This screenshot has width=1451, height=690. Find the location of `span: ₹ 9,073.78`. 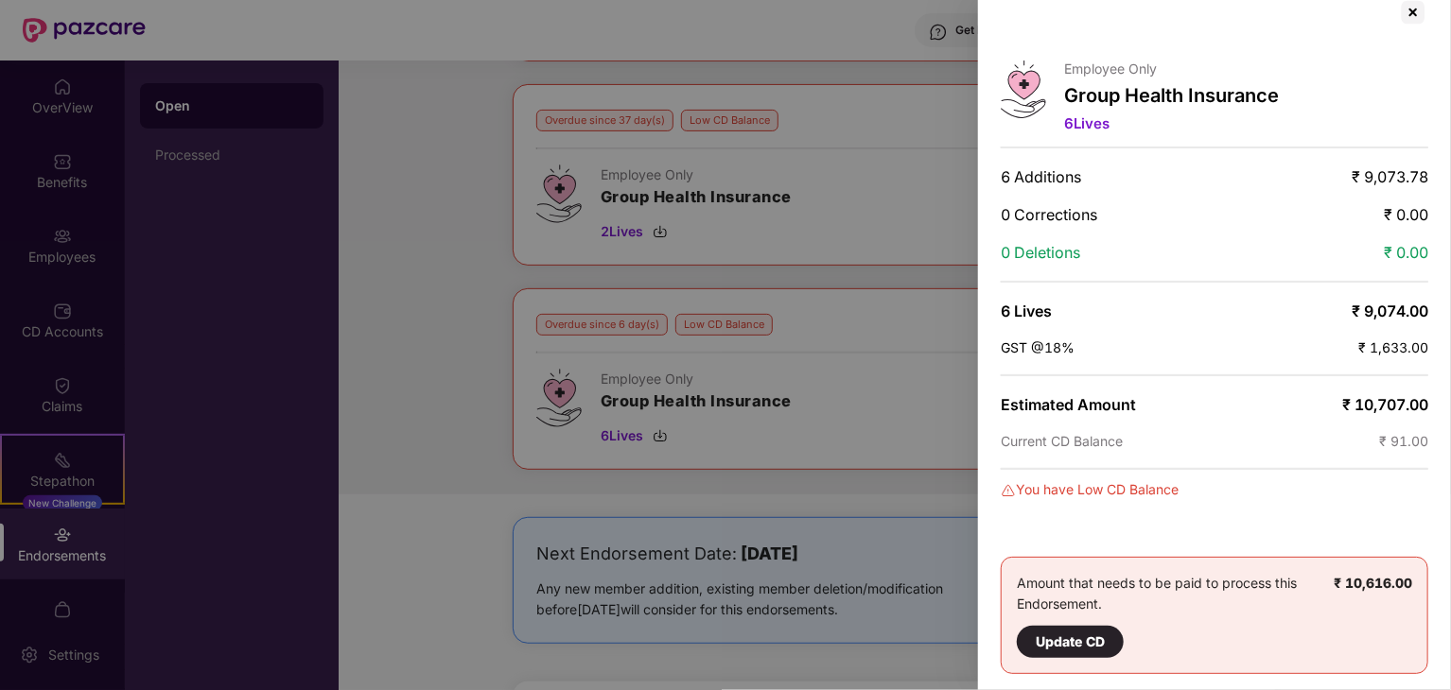

span: ₹ 9,073.78 is located at coordinates (1389, 177).